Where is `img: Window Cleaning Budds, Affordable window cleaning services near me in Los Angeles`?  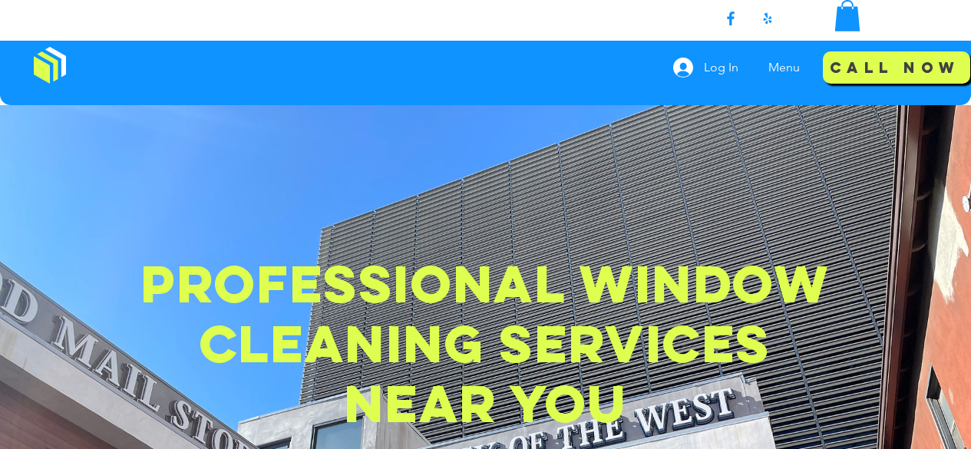 img: Window Cleaning Budds, Affordable window cleaning services near me in Los Angeles is located at coordinates (50, 65).